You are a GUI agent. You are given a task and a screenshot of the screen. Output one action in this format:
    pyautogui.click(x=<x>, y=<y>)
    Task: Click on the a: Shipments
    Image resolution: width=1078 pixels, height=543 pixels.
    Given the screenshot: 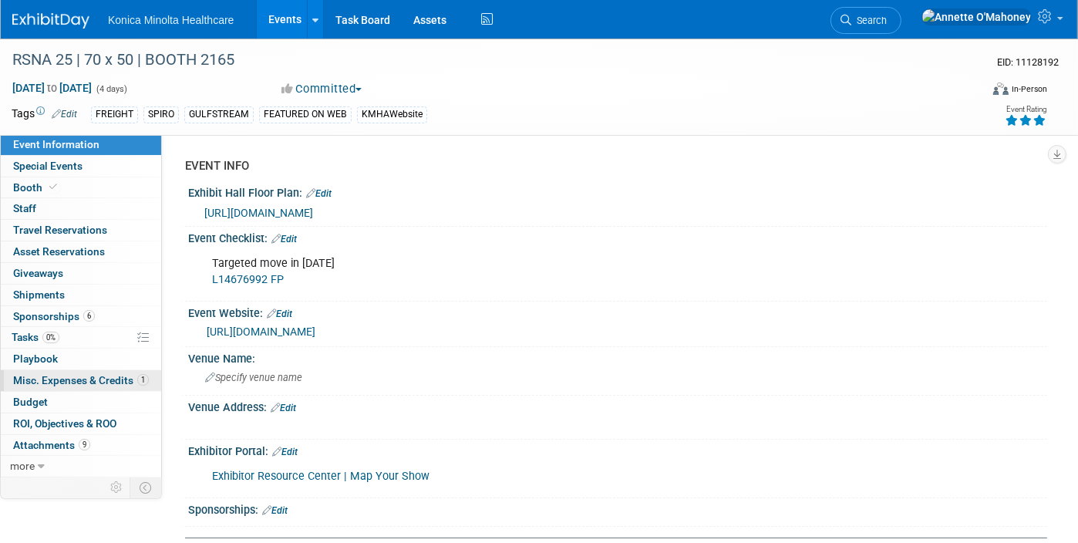 What is the action you would take?
    pyautogui.click(x=81, y=295)
    